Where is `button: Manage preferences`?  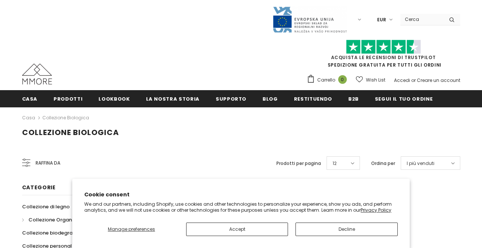
button: Manage preferences is located at coordinates (131, 230).